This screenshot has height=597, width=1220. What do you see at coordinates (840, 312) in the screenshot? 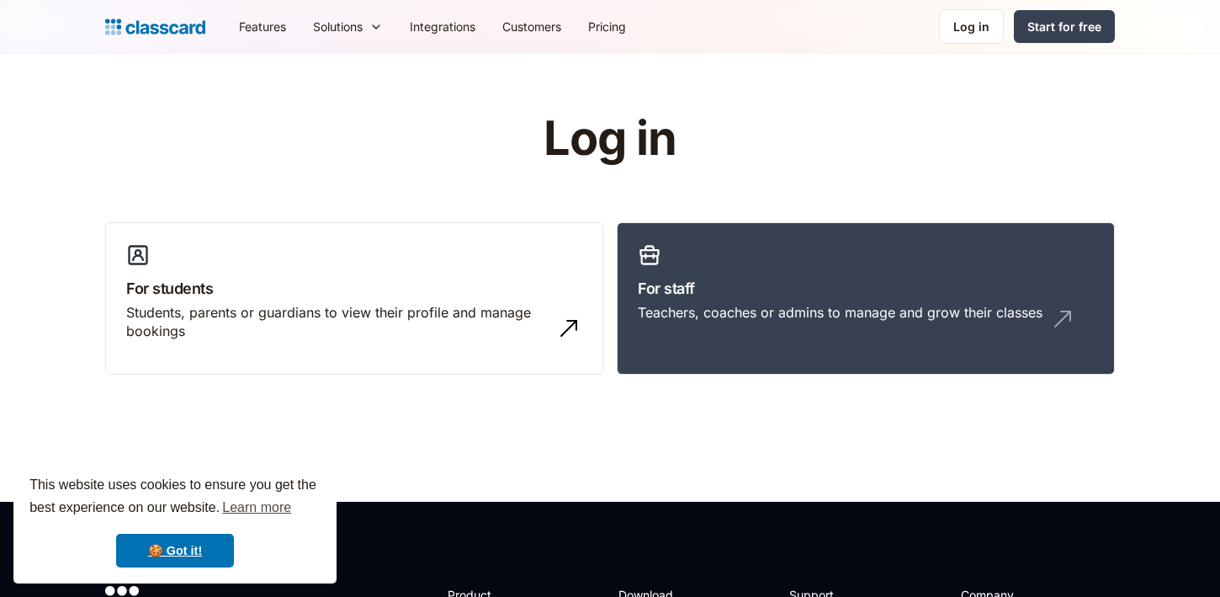
I see `div: Teachers, coaches or admins to manage and grow their classes` at bounding box center [840, 312].